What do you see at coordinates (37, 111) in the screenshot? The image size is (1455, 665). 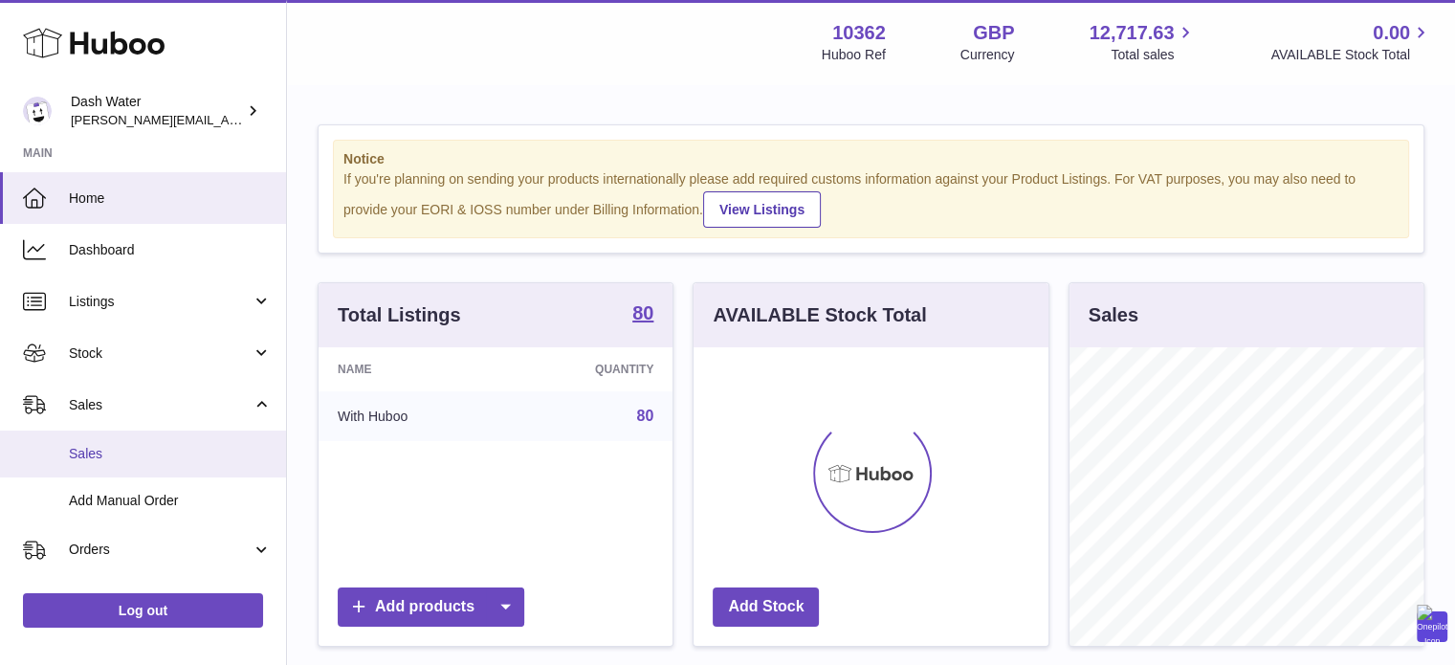 I see `img: james@dash-water.com` at bounding box center [37, 111].